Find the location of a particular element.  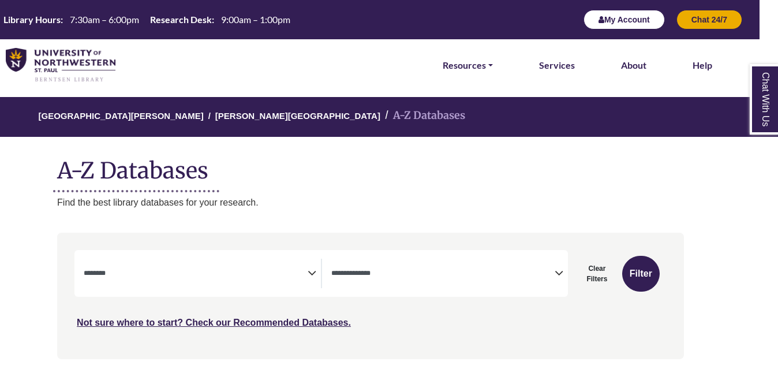

button: Chat 24/7 is located at coordinates (709, 20).